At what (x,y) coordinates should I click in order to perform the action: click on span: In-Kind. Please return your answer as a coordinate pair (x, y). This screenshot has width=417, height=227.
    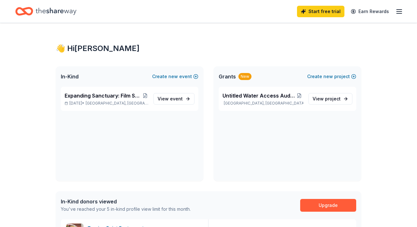
    Looking at the image, I should click on (70, 76).